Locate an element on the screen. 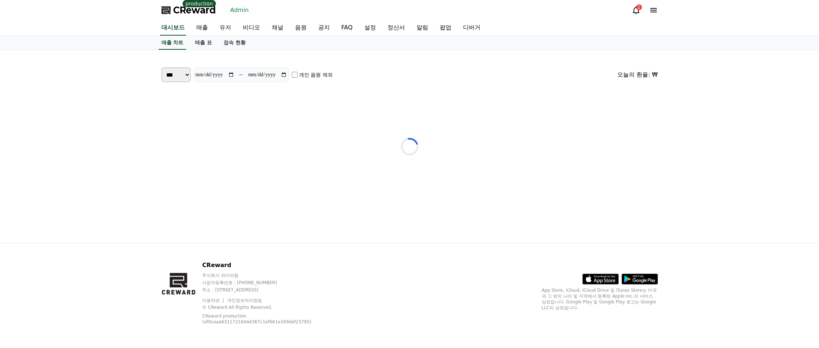 The width and height of the screenshot is (819, 348). a: Messages is located at coordinates (71, 239).